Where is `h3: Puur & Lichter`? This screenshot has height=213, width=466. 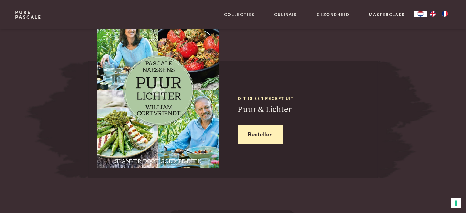
h3: Puur & Lichter is located at coordinates (308, 110).